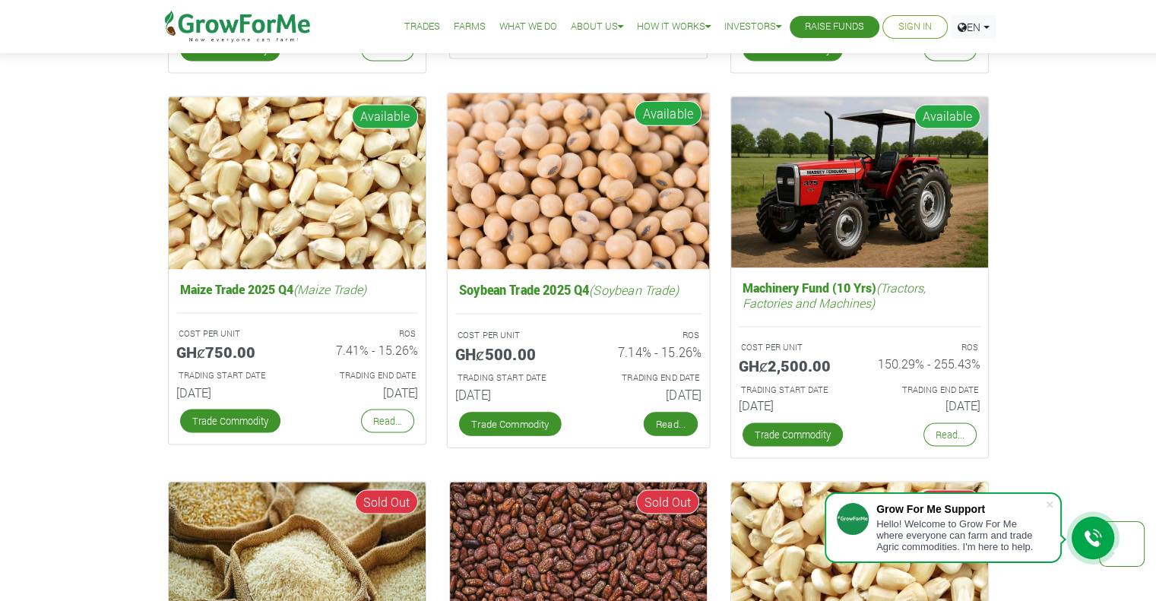  Describe the element at coordinates (422, 27) in the screenshot. I see `a: Trades` at that location.